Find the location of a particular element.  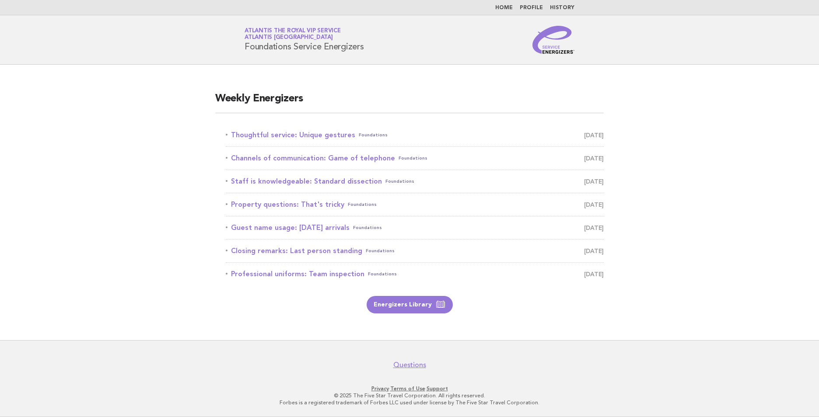

a: Support is located at coordinates (437, 389).